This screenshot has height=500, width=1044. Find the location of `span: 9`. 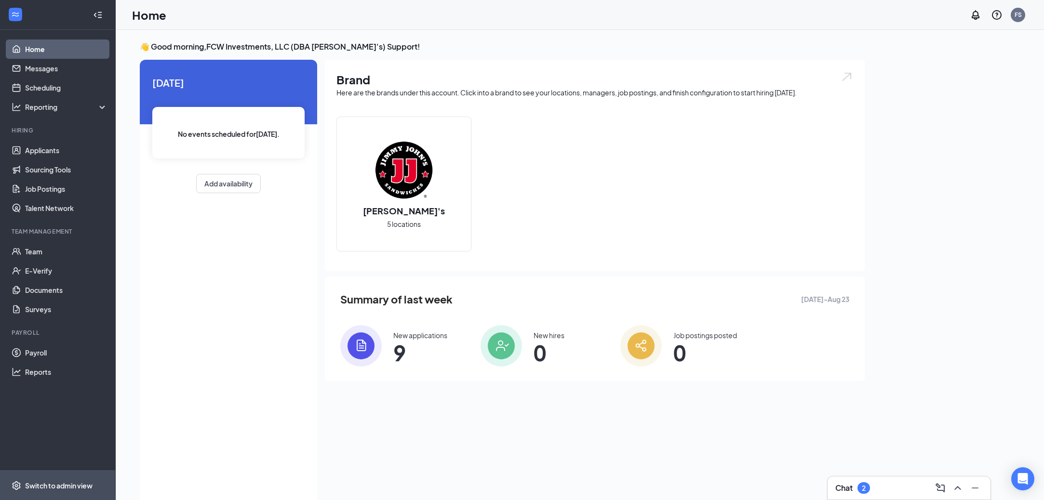

span: 9 is located at coordinates (420, 353).